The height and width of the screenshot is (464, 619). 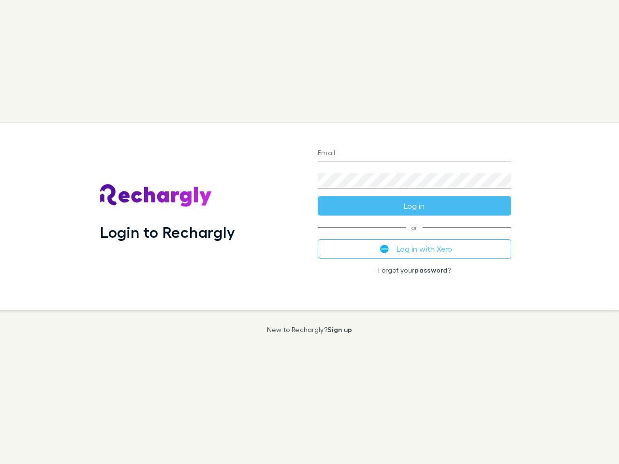 I want to click on img: Rechargly's Logo, so click(x=156, y=196).